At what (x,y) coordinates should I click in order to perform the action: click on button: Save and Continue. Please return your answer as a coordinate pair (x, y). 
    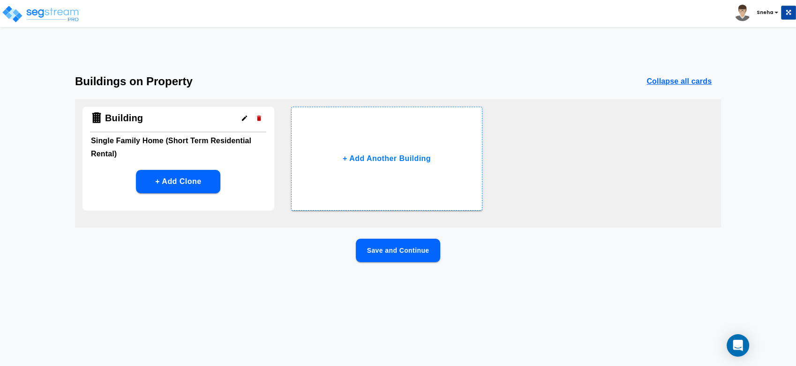
    Looking at the image, I should click on (398, 251).